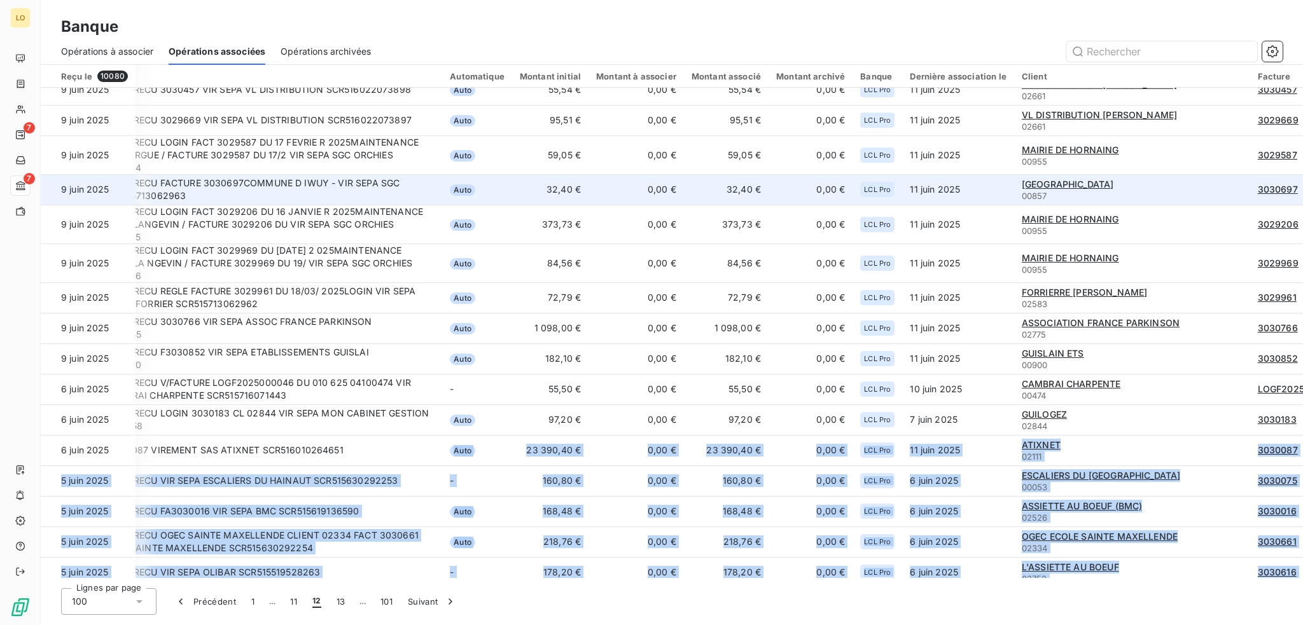 This screenshot has width=1303, height=625. I want to click on button: 1, so click(253, 602).